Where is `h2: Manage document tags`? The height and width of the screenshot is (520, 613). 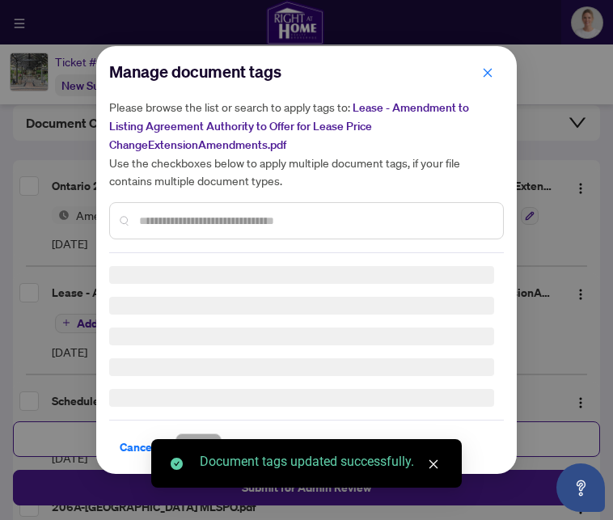
h2: Manage document tags is located at coordinates (307, 72).